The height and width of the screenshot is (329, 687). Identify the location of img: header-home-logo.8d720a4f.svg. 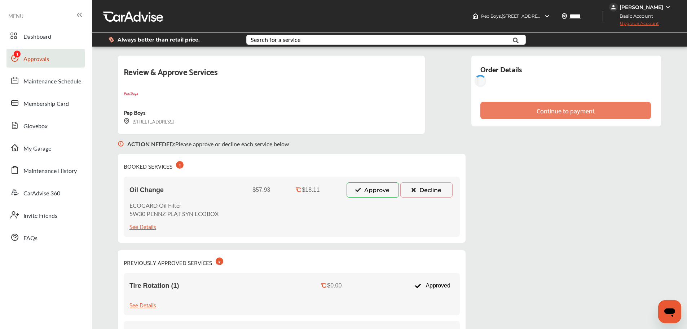
(476, 16).